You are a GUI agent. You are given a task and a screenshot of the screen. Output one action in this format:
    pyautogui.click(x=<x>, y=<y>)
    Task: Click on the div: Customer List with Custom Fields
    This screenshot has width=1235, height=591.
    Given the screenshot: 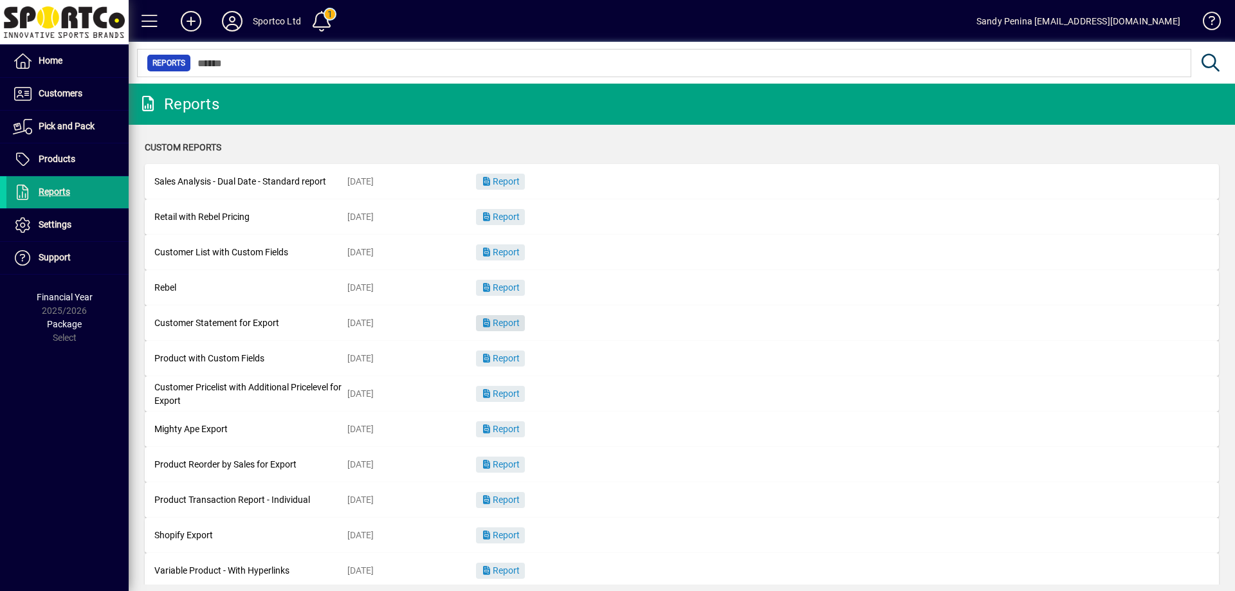 What is the action you would take?
    pyautogui.click(x=251, y=252)
    